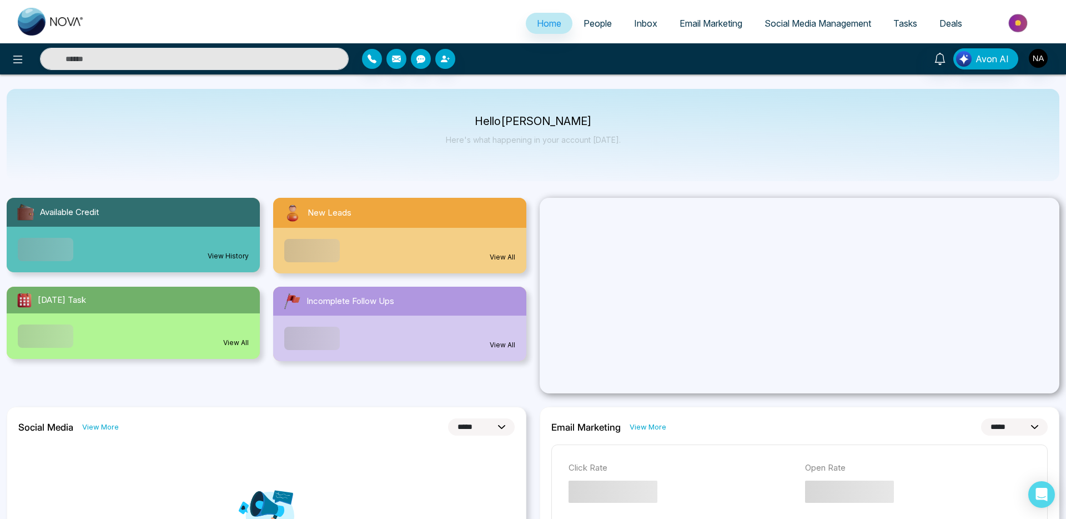  What do you see at coordinates (905, 23) in the screenshot?
I see `span: Tasks` at bounding box center [905, 23].